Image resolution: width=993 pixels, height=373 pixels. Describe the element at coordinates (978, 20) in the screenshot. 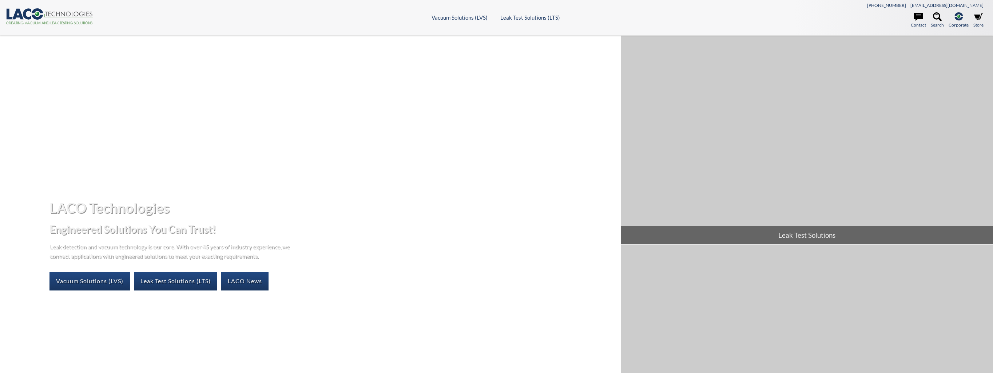

I see `a: Store` at that location.